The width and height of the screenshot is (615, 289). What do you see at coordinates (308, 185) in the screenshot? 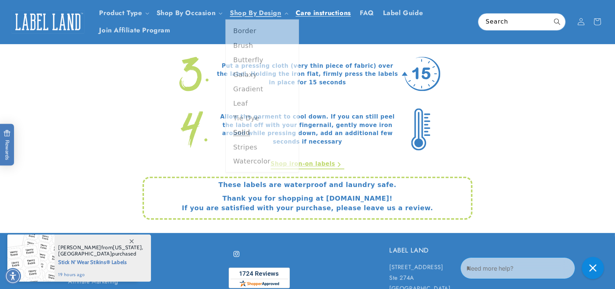
I see `p: These labels are waterproof and laundry safe.` at bounding box center [308, 185].